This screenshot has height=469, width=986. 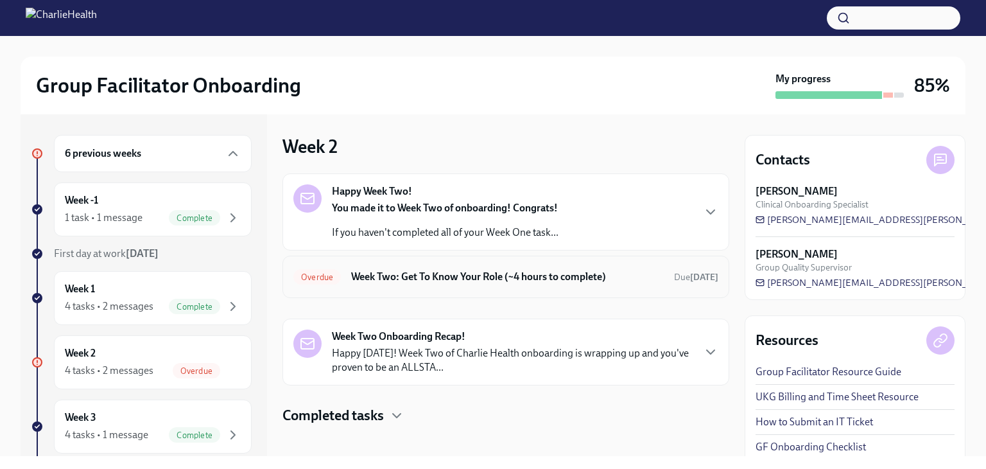 What do you see at coordinates (107, 435) in the screenshot?
I see `div: 4 tasks • 1 message` at bounding box center [107, 435].